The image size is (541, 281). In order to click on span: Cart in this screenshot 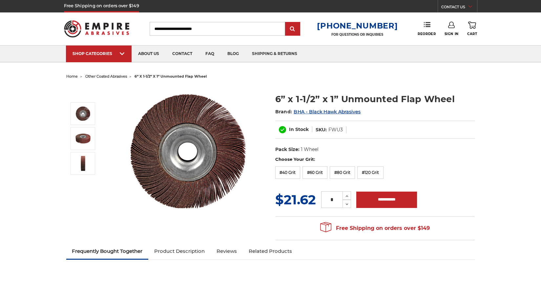, I will do `click(472, 34)`.